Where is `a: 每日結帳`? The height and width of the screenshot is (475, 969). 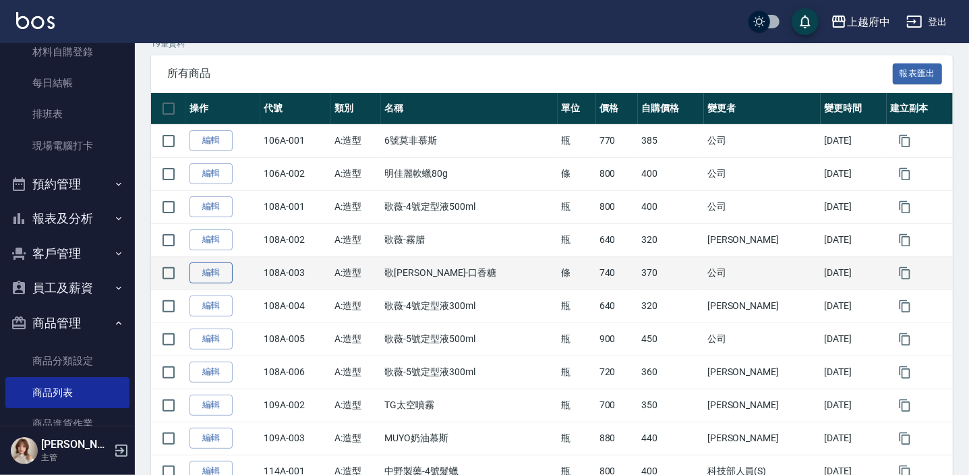 a: 每日結帳 is located at coordinates (67, 83).